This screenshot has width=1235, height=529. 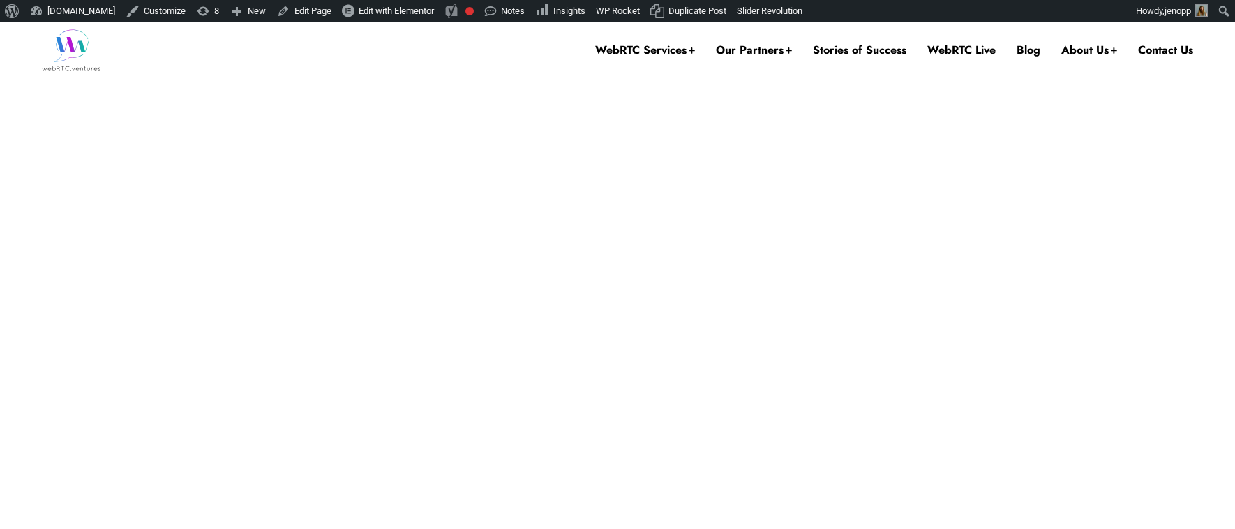 What do you see at coordinates (961, 50) in the screenshot?
I see `a: WebRTC Live` at bounding box center [961, 50].